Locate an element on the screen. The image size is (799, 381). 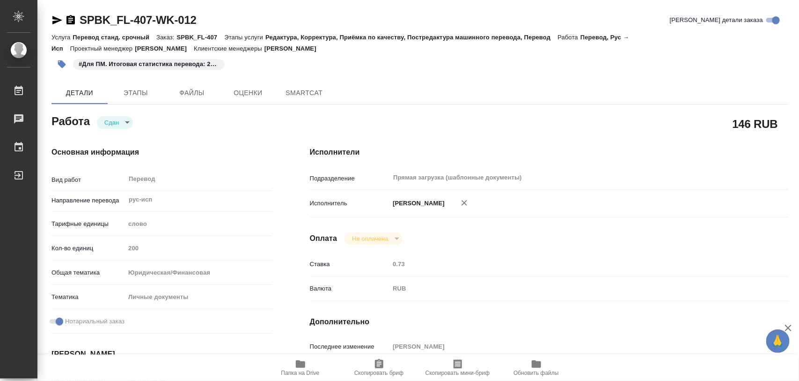
a: SPBK_FL-407-WK-012 is located at coordinates (138, 20).